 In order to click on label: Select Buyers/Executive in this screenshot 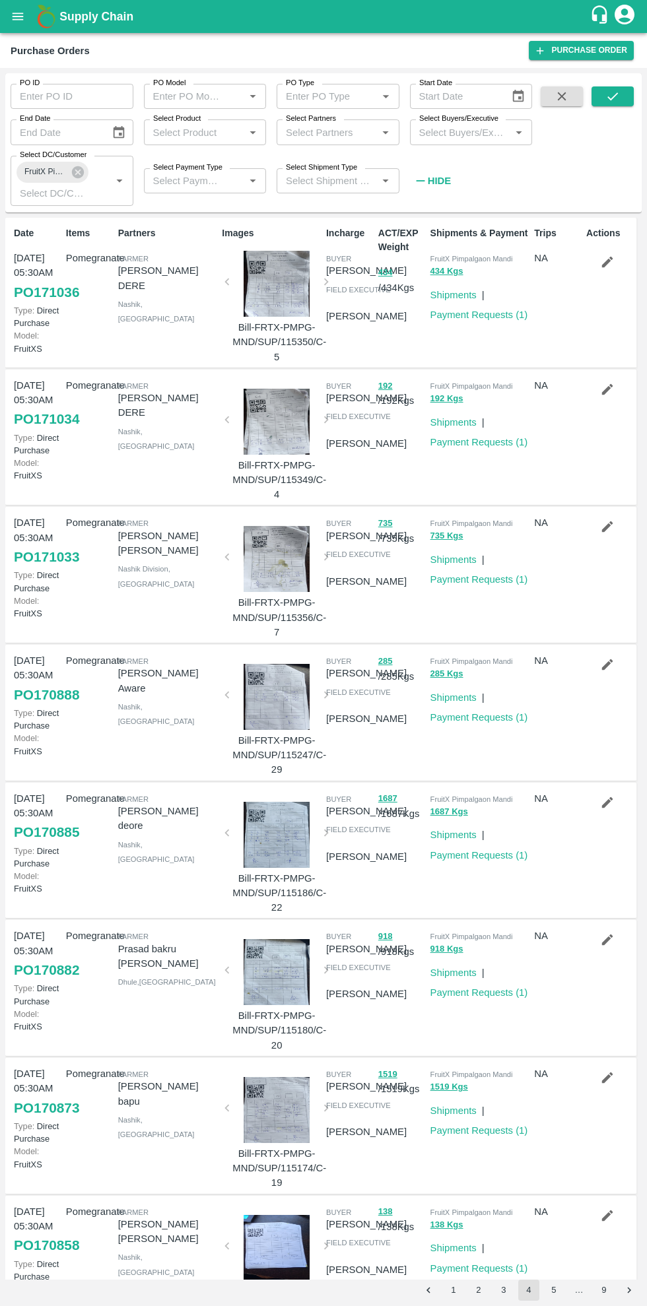, I will do `click(459, 119)`.